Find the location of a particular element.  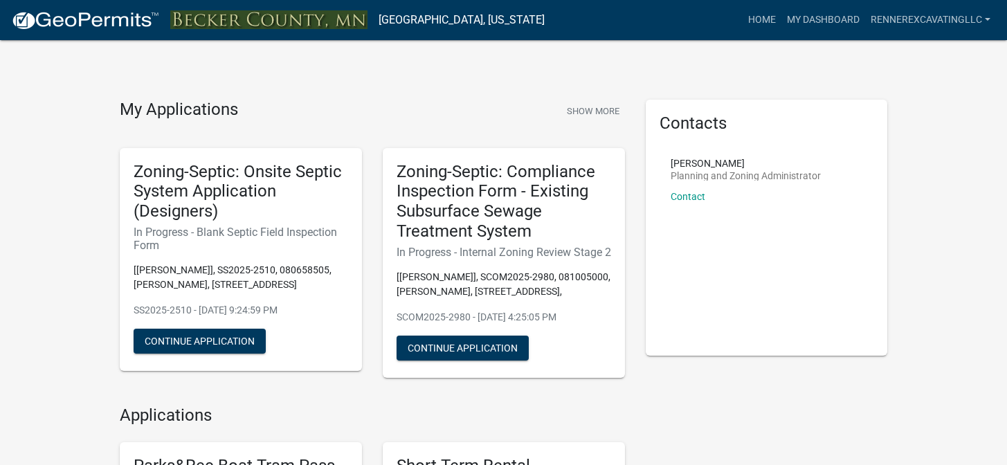

a: Home is located at coordinates (762, 20).